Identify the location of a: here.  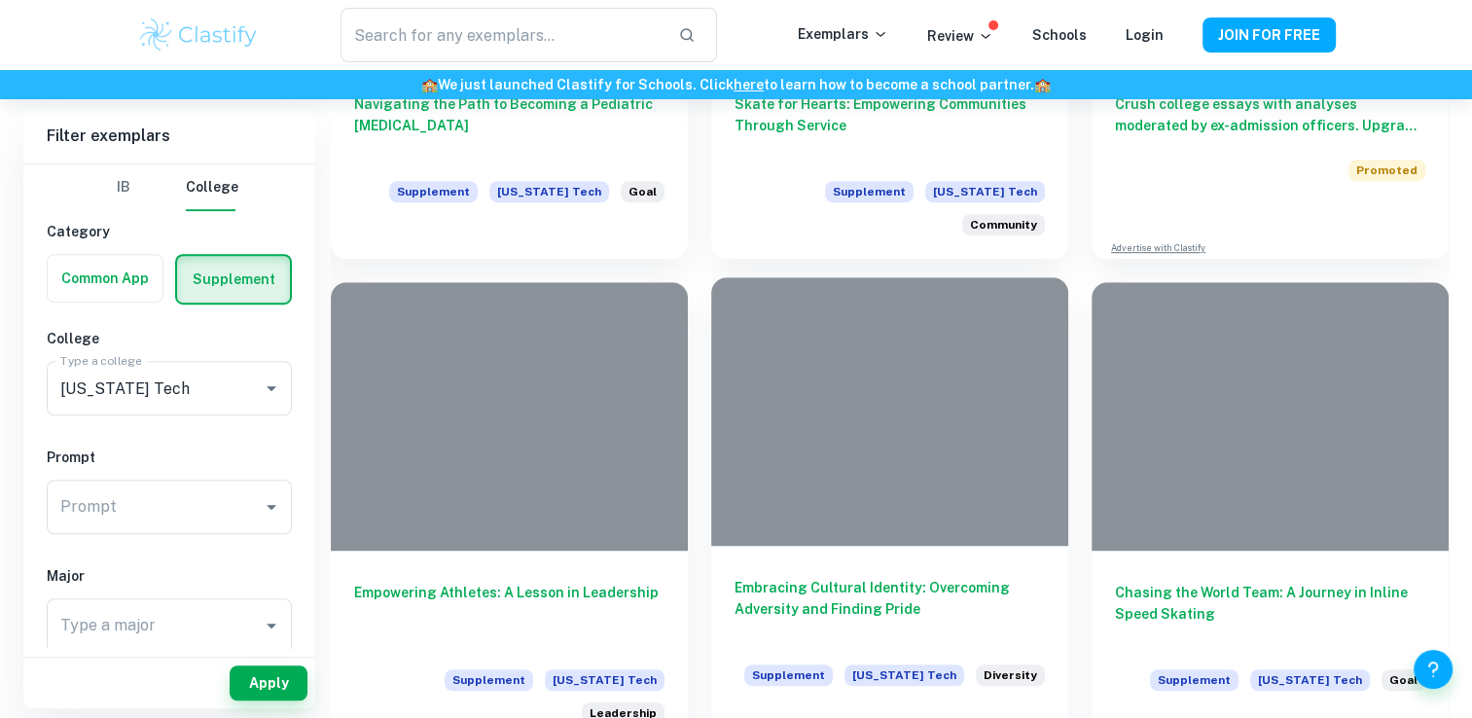
(748, 85).